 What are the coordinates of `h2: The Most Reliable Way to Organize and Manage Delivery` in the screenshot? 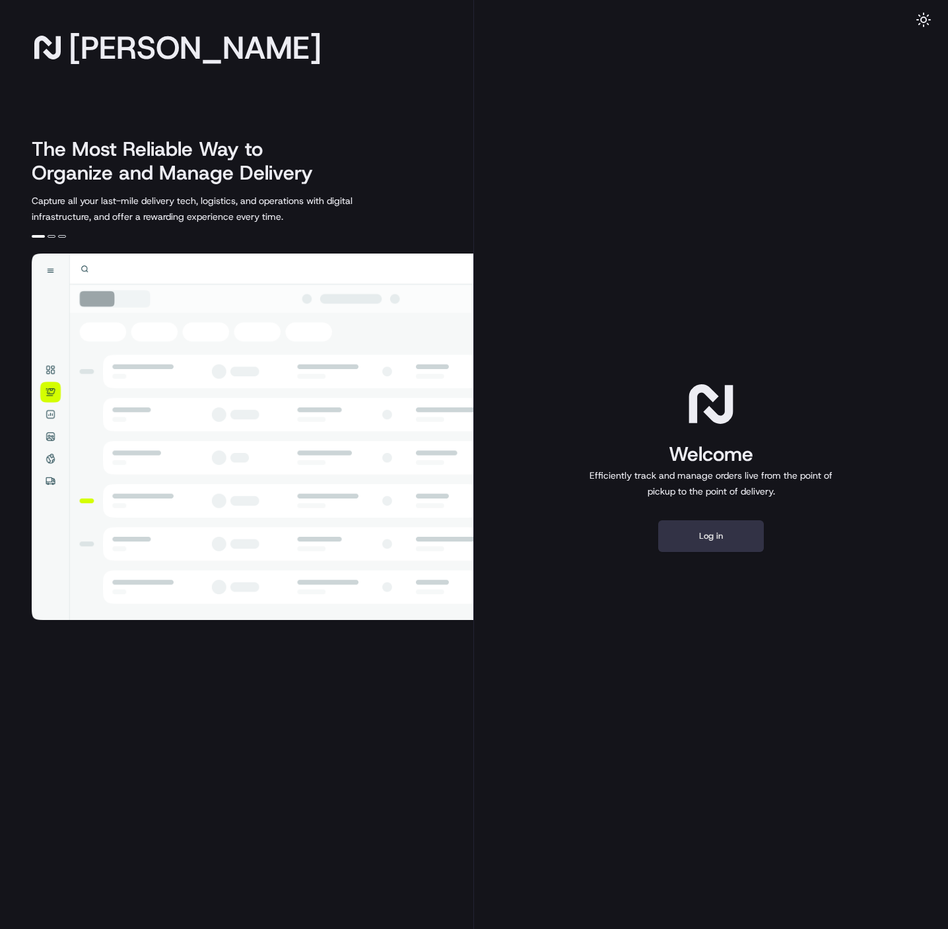 It's located at (180, 161).